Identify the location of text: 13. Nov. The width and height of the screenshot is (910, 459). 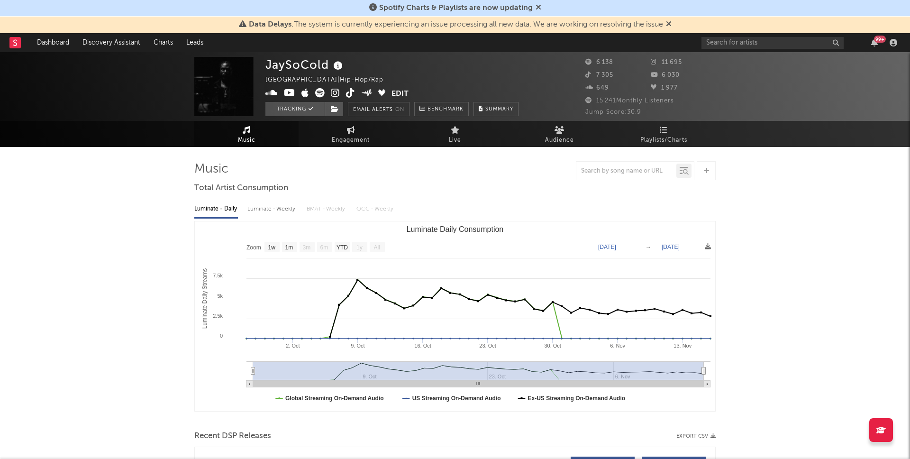
(682, 345).